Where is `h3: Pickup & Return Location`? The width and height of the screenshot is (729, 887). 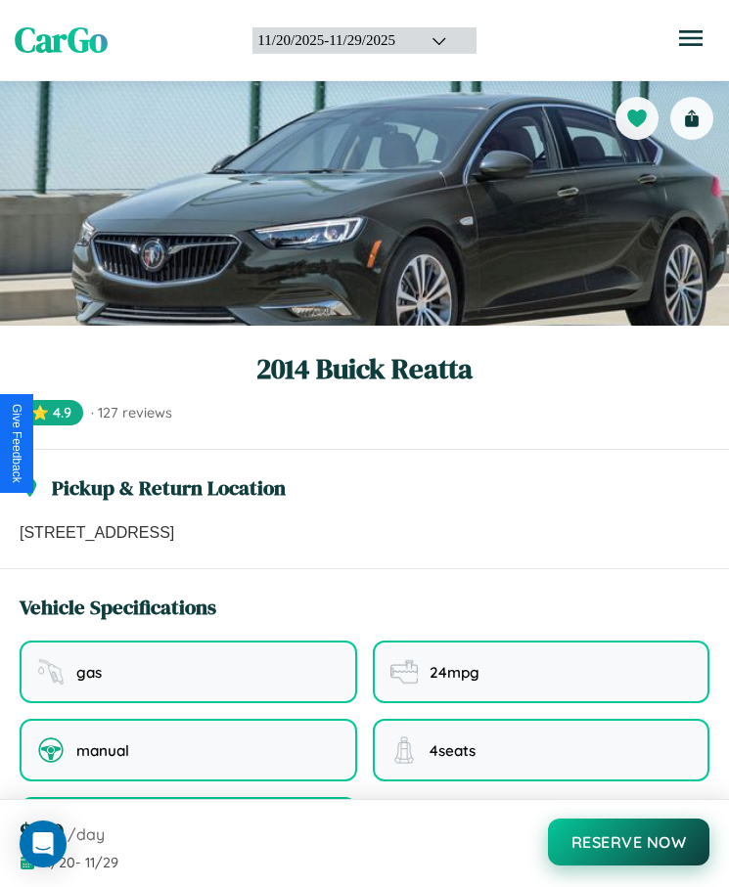 h3: Pickup & Return Location is located at coordinates (168, 487).